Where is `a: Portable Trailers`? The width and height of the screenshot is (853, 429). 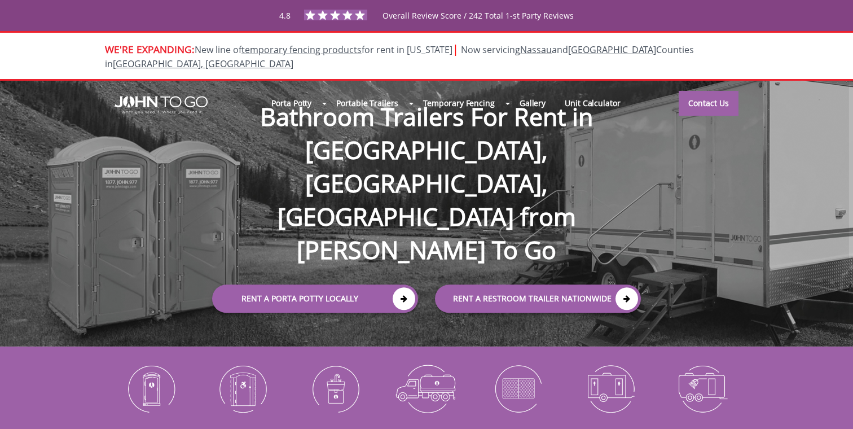
a: Portable Trailers is located at coordinates (367, 103).